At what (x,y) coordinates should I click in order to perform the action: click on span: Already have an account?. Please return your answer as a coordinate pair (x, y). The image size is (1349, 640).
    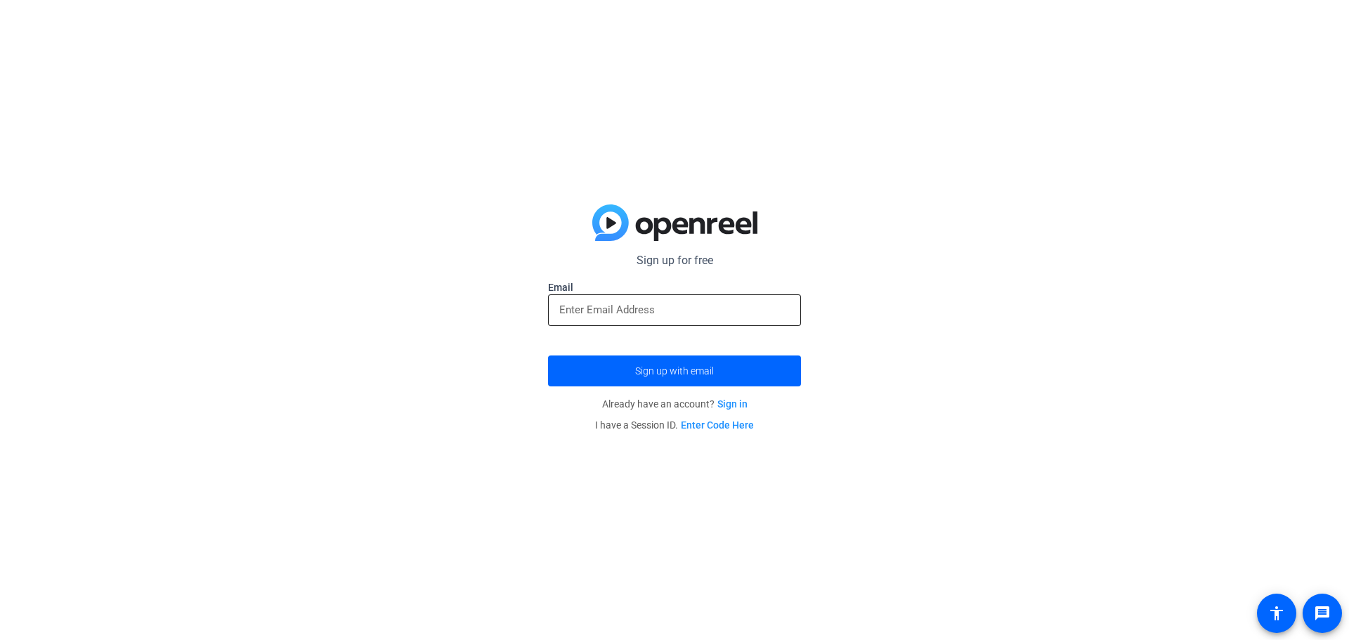
    Looking at the image, I should click on (674, 404).